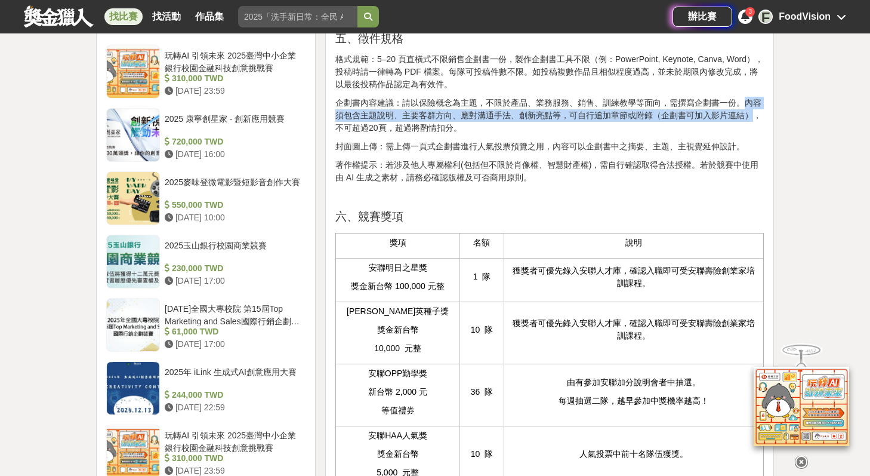  What do you see at coordinates (233, 124) in the screenshot?
I see `div: 2025 康寧創星家 - 創新應用競賽` at bounding box center [233, 124].